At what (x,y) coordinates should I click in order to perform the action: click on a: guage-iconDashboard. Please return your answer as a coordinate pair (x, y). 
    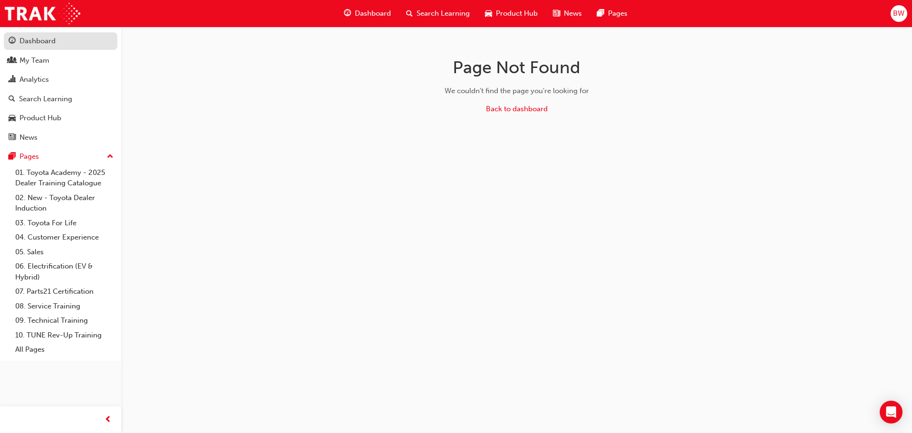
    Looking at the image, I should click on (367, 13).